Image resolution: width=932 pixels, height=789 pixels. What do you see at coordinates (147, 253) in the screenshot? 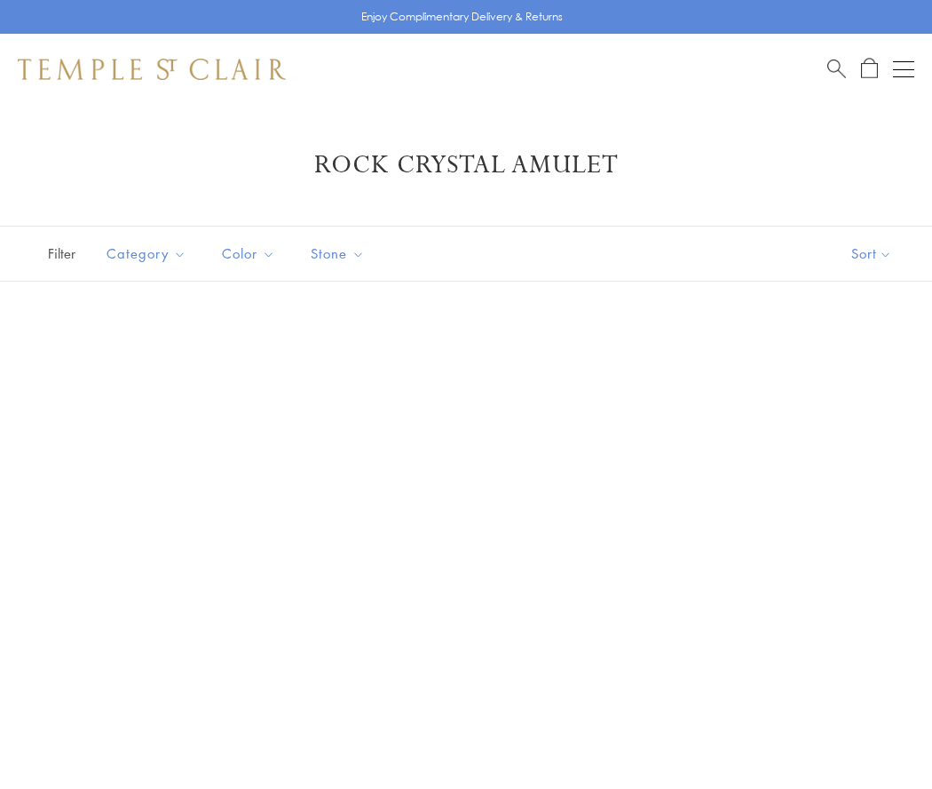
I see `button: Category` at bounding box center [147, 253].